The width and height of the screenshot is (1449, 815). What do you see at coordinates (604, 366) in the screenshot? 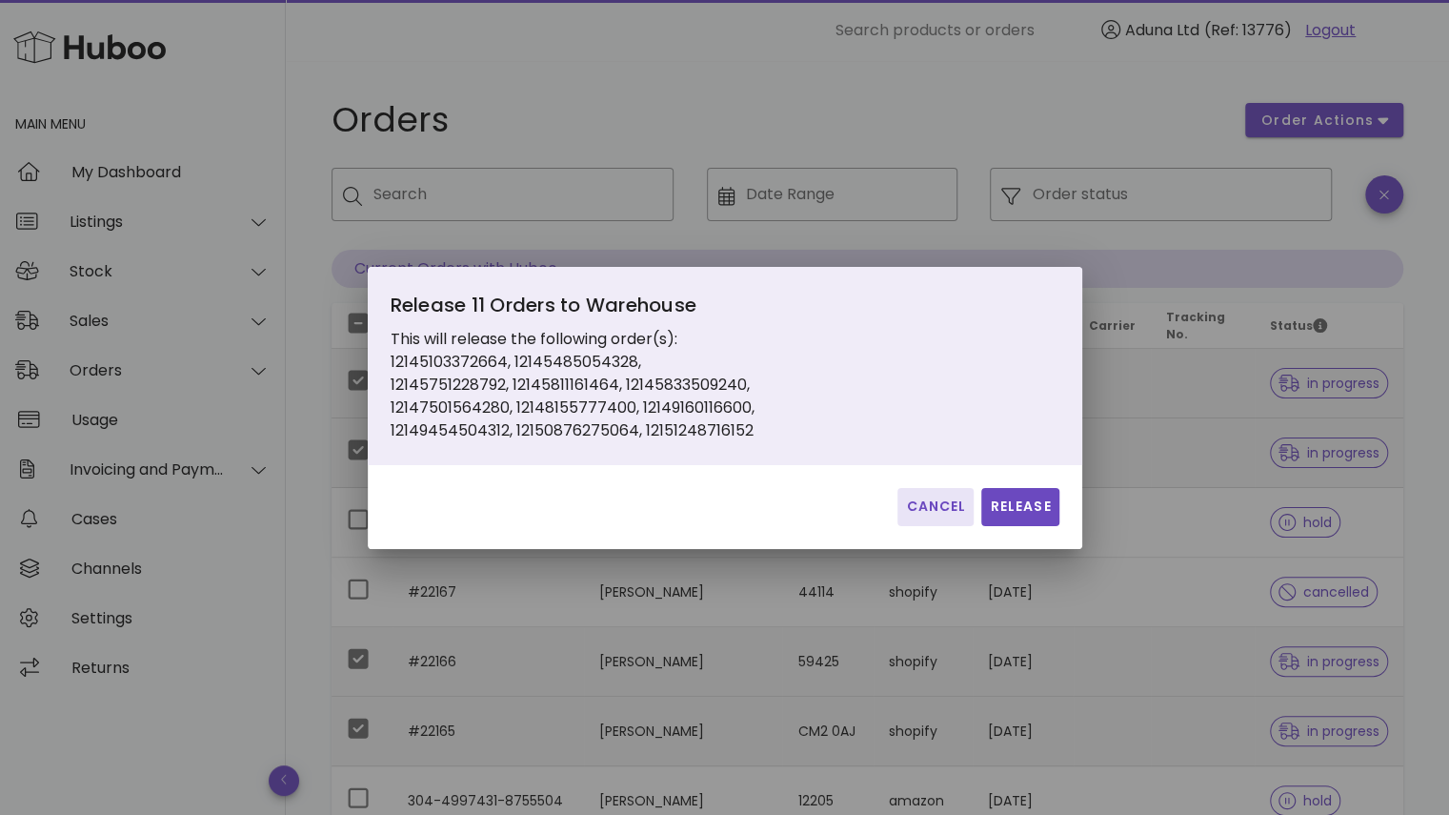
I see `div: This will release the following order(s): 12145103372664, 12145485054328, 12145751228792, 1214581...` at bounding box center [604, 366].